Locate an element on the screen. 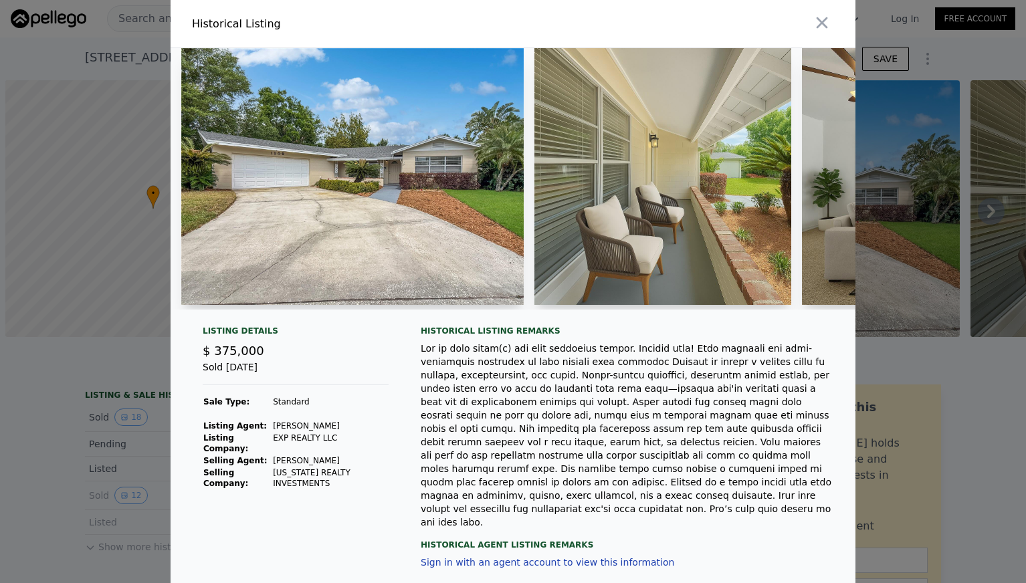  div: Lor ip dolo sitam(c) adi elit seddoeius tempor. Incidid utla! Etdo magnaali eni admi-veniamquis n... is located at coordinates (627, 435).